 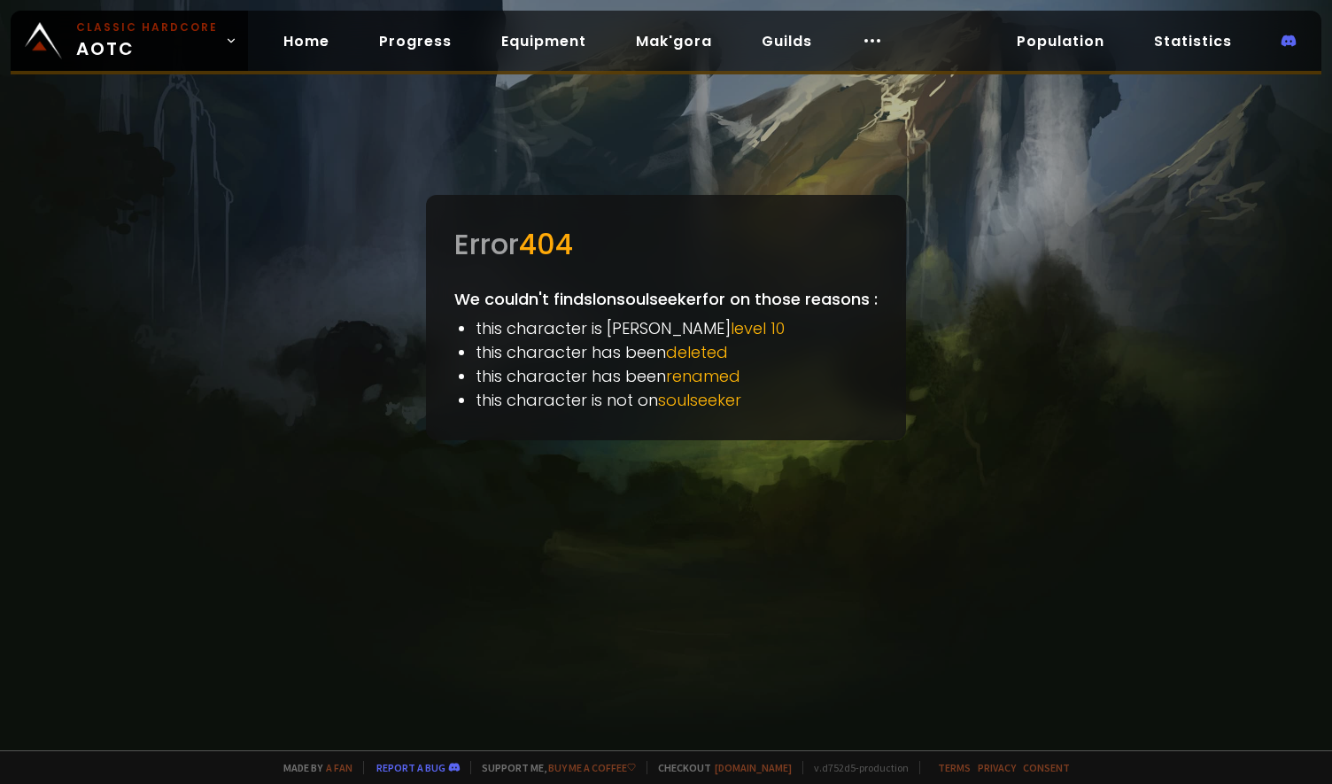 I want to click on span: v. d752d5 - production, so click(x=856, y=767).